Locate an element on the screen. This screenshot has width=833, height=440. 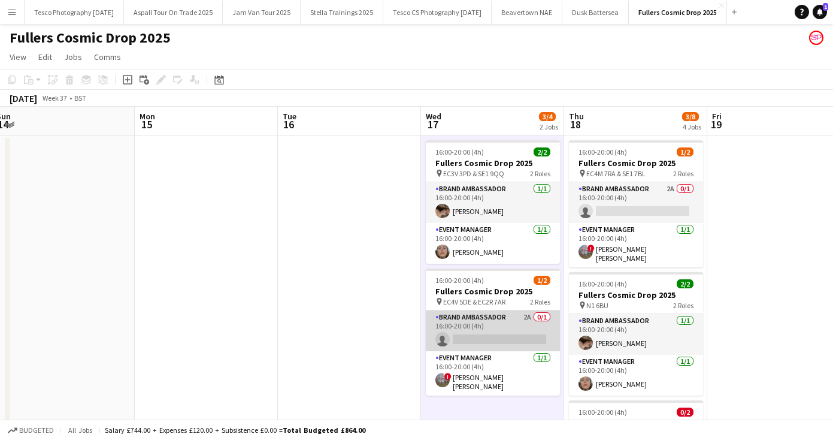
h1: Fullers Cosmic Drop 2025 is located at coordinates (90, 38).